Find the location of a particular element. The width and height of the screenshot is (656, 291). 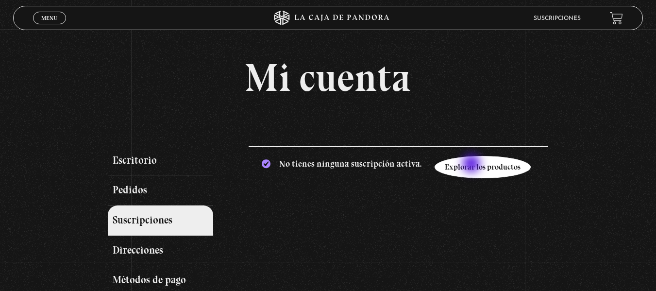

a: Escritorio is located at coordinates (161, 161).